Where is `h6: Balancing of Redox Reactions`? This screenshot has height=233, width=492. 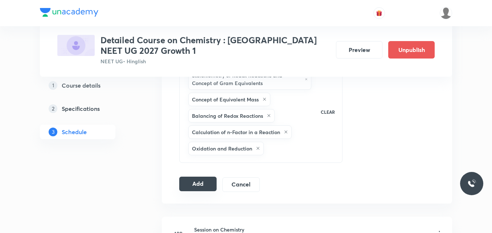 h6: Balancing of Redox Reactions is located at coordinates (227, 115).